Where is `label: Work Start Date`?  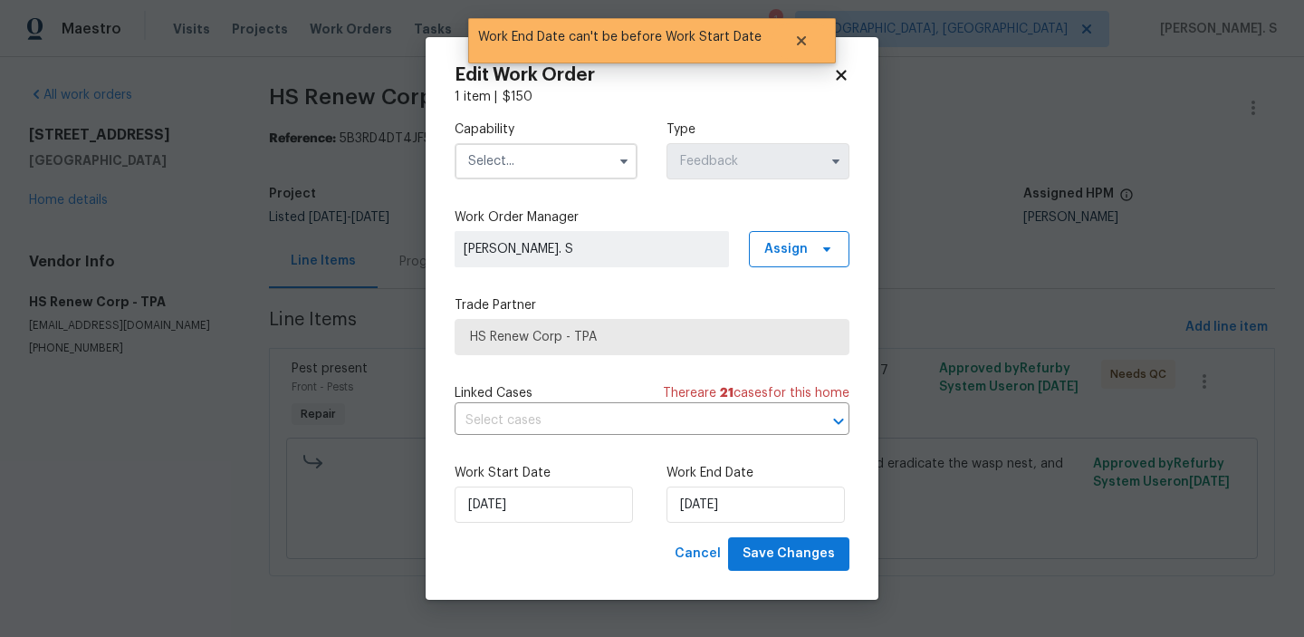 label: Work Start Date is located at coordinates (546, 473).